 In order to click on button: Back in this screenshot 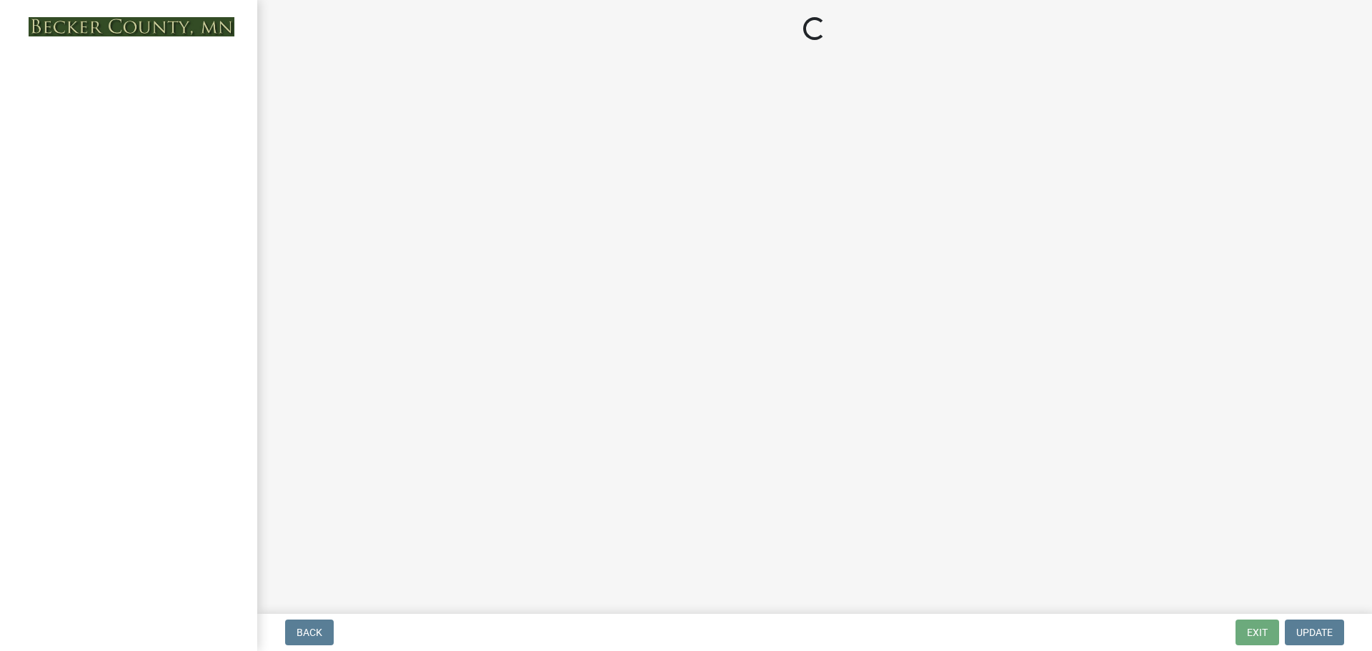, I will do `click(309, 633)`.